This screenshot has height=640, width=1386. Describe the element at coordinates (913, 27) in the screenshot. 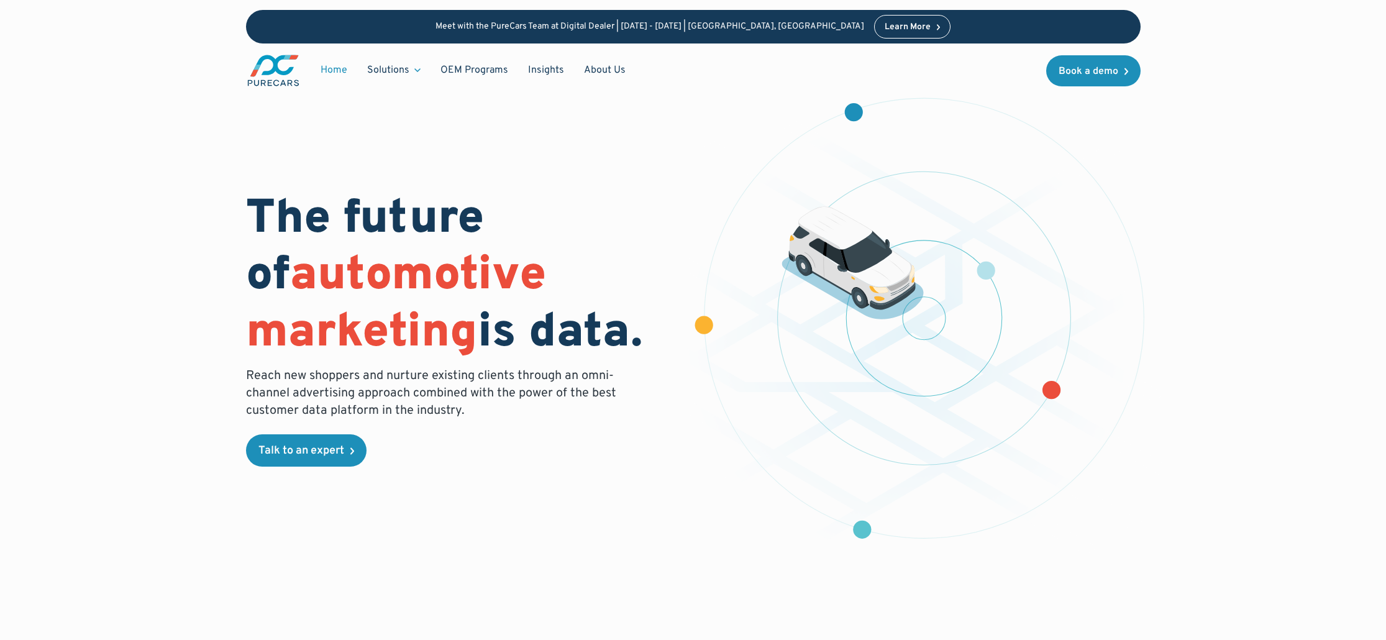

I see `a: Learn More` at that location.